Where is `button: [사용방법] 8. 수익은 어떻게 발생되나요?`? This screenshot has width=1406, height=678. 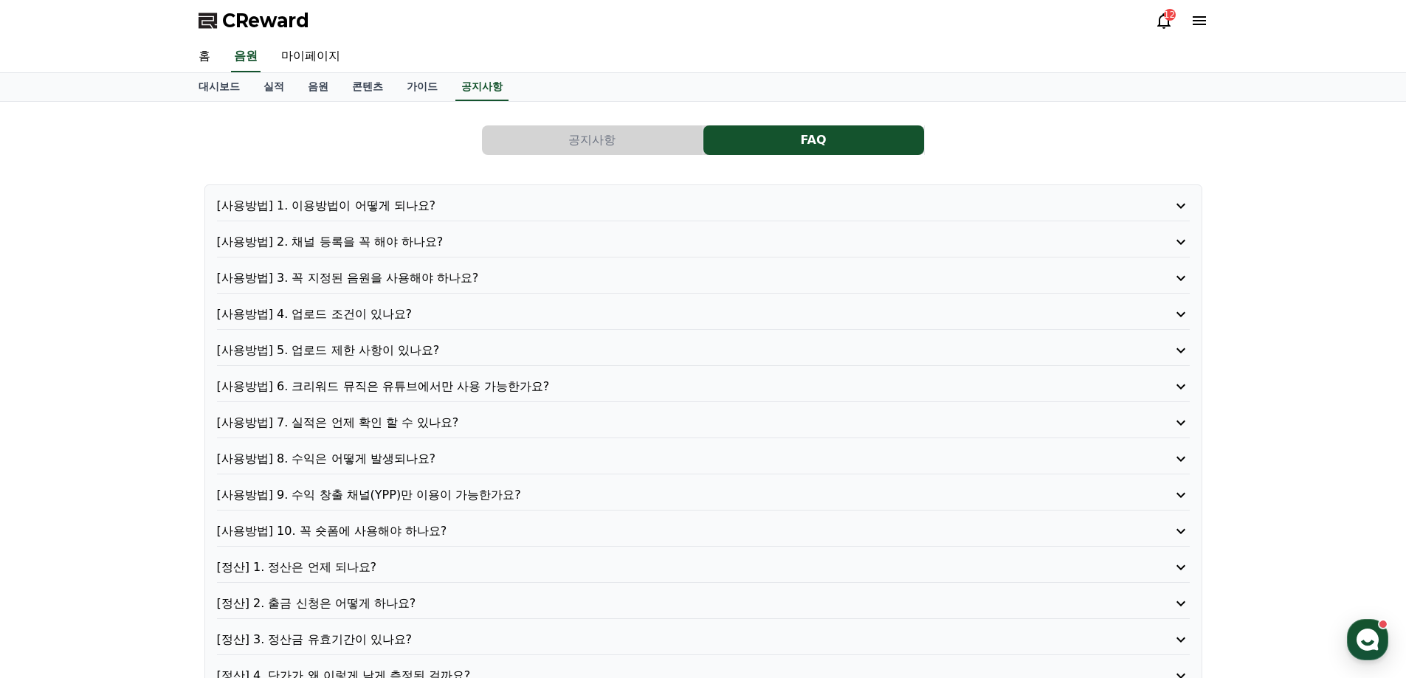 button: [사용방법] 8. 수익은 어떻게 발생되나요? is located at coordinates (703, 459).